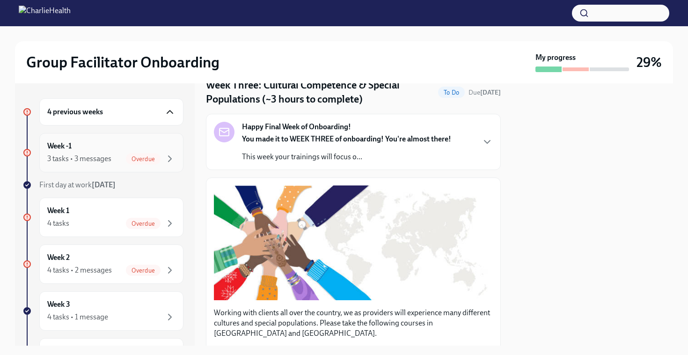  What do you see at coordinates (346, 157) in the screenshot?
I see `p: This week your trainings will focus o...` at bounding box center [346, 157].